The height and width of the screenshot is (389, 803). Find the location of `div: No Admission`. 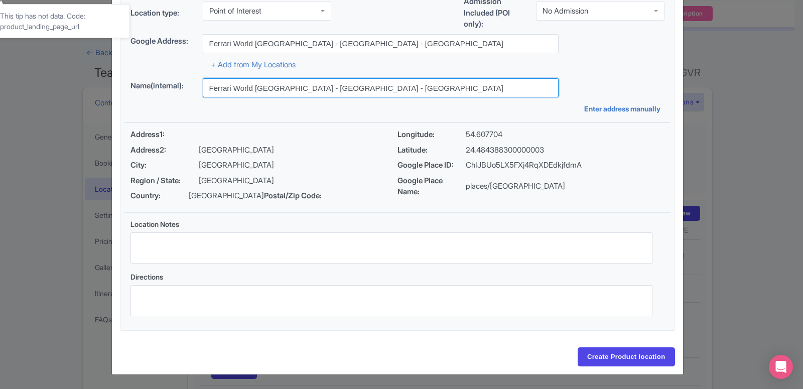

div: No Admission is located at coordinates (565, 11).